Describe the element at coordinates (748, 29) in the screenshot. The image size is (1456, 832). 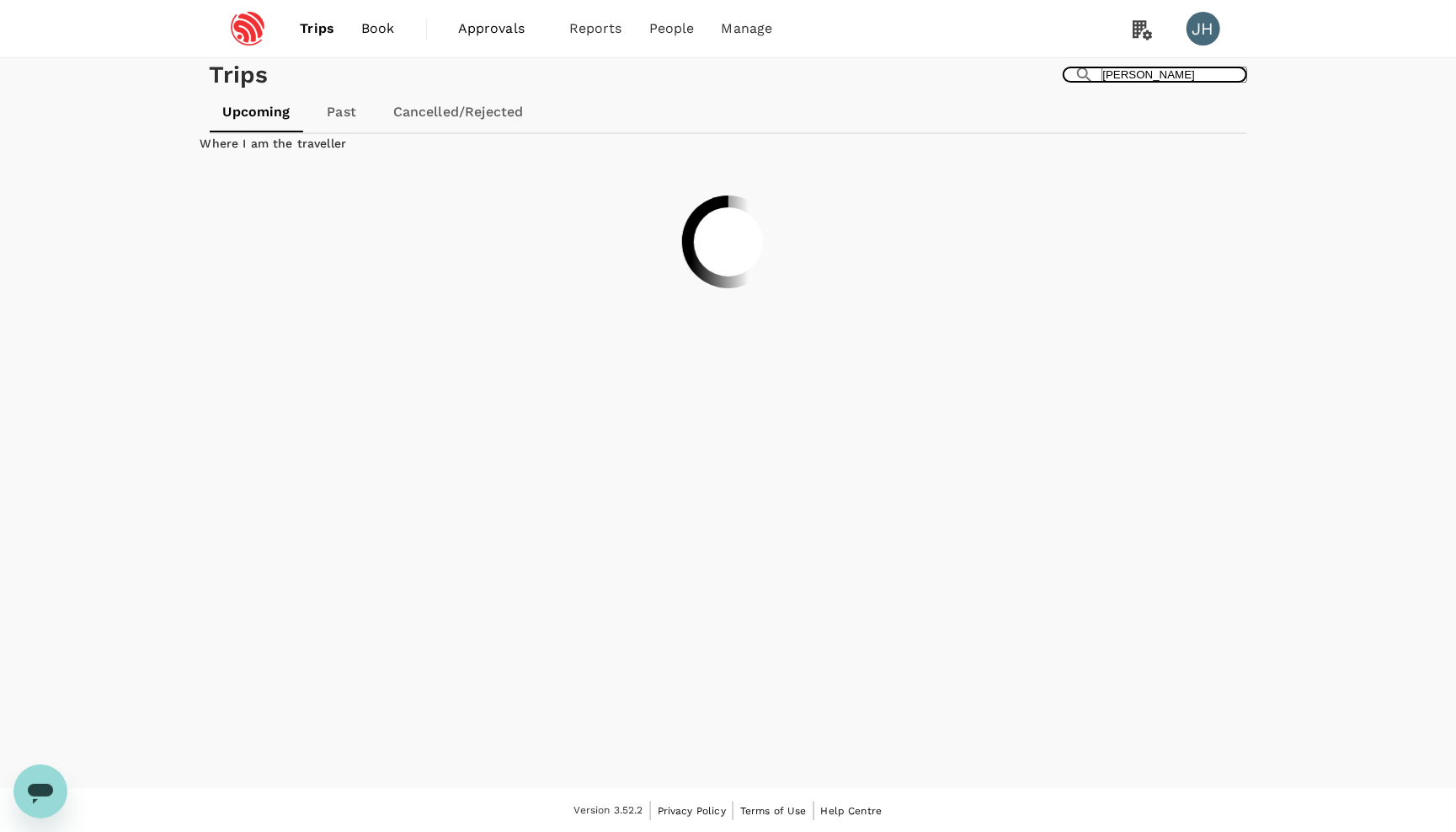
I see `span: Manage` at that location.